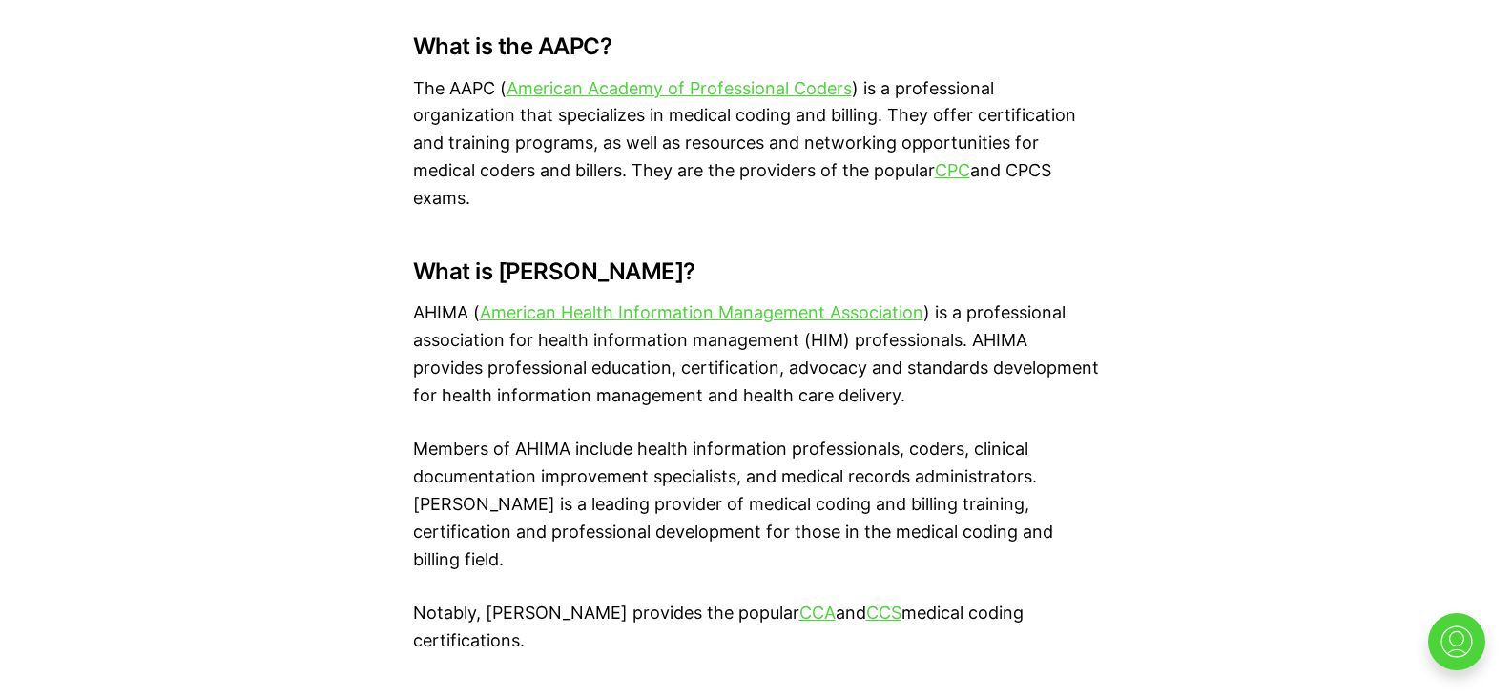 The height and width of the screenshot is (697, 1512). I want to click on p: AHIMA ( ) is a professional association for health information management (HIM) professionals. AH..., so click(756, 354).